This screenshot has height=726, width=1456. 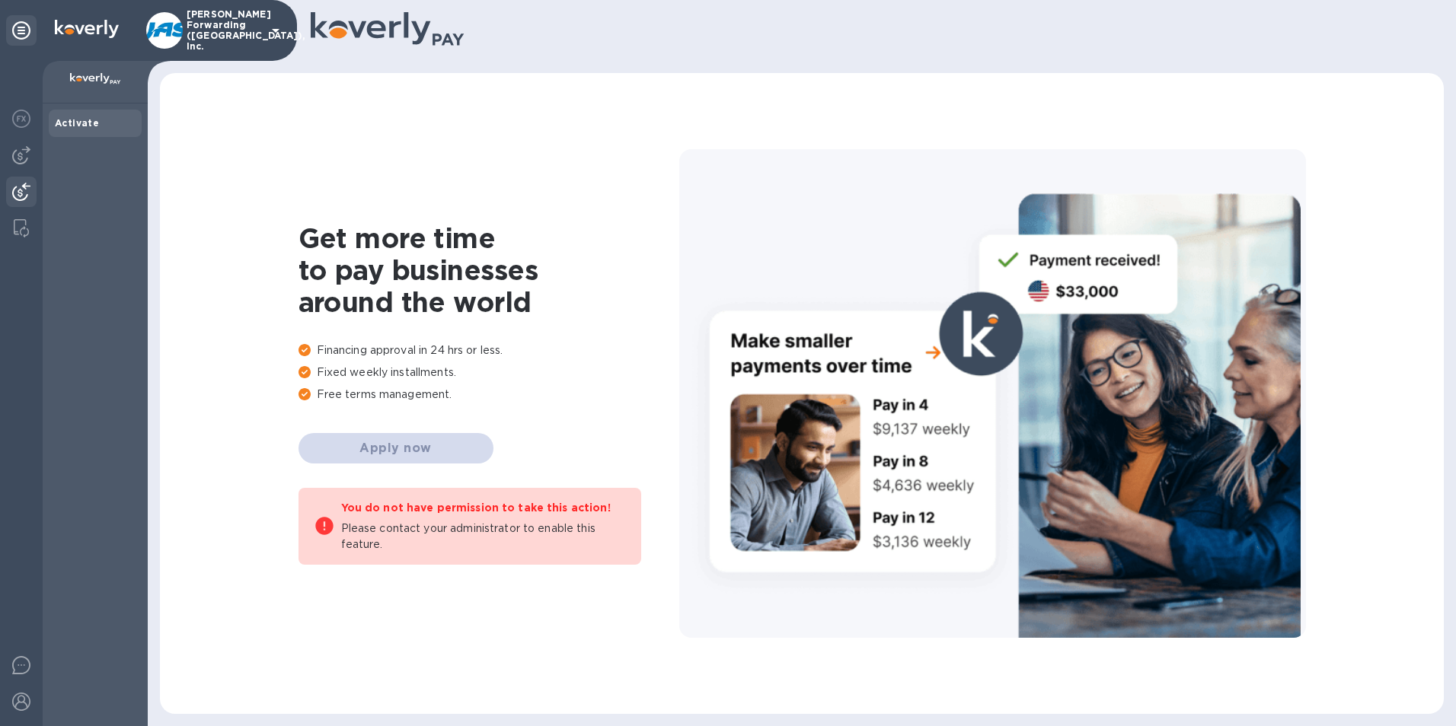 What do you see at coordinates (484, 537) in the screenshot?
I see `p: Please contact your administrator to enable this feature.` at bounding box center [484, 537].